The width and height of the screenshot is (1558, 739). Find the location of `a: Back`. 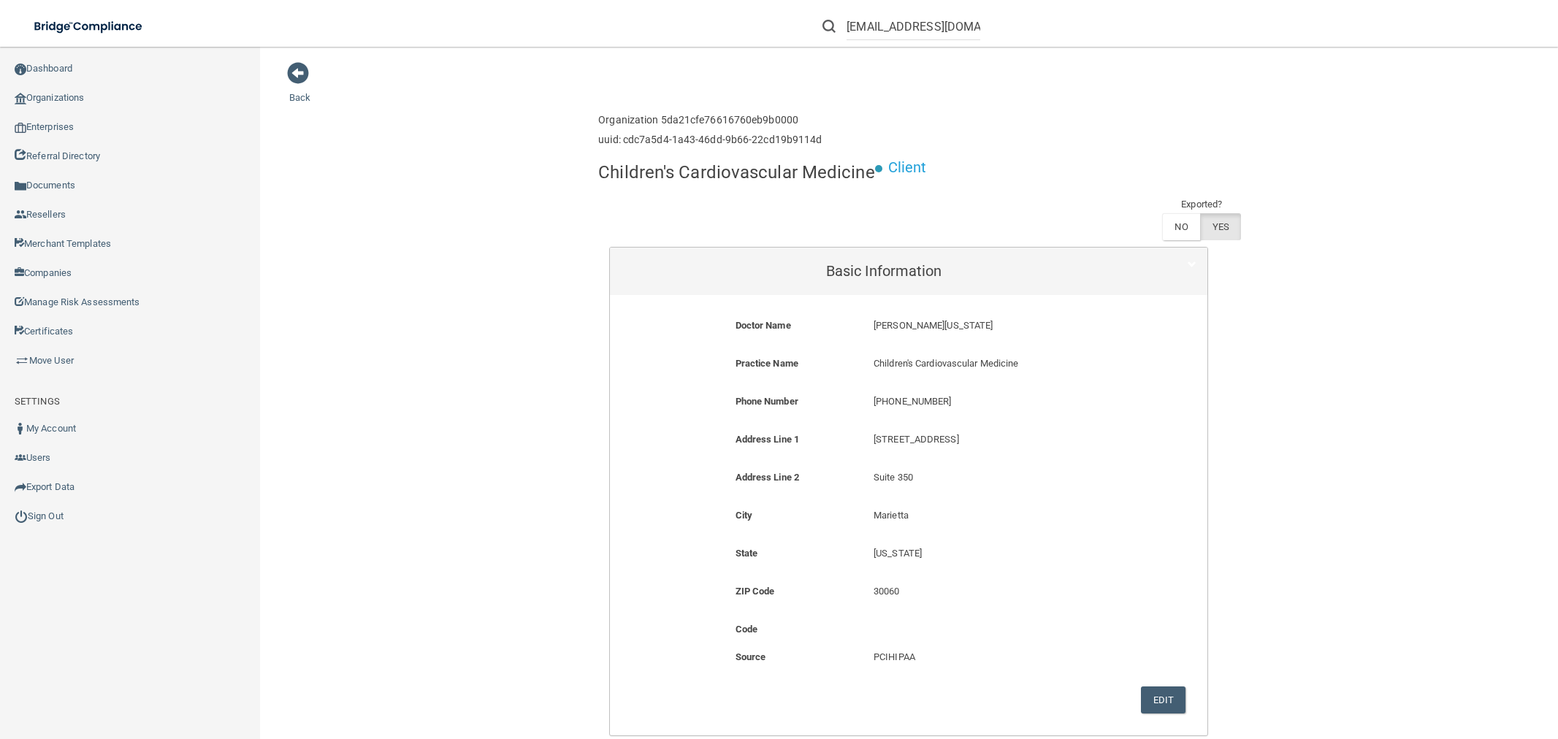

a: Back is located at coordinates (299, 88).